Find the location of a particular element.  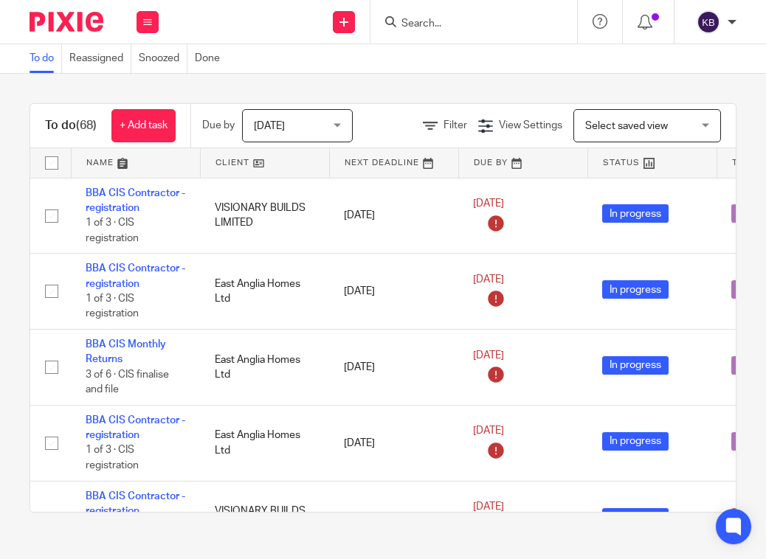

span: (68) is located at coordinates (86, 125).